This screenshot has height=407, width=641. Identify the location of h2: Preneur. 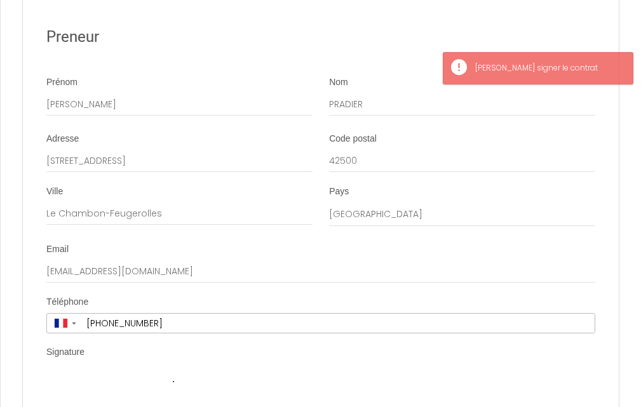
(321, 37).